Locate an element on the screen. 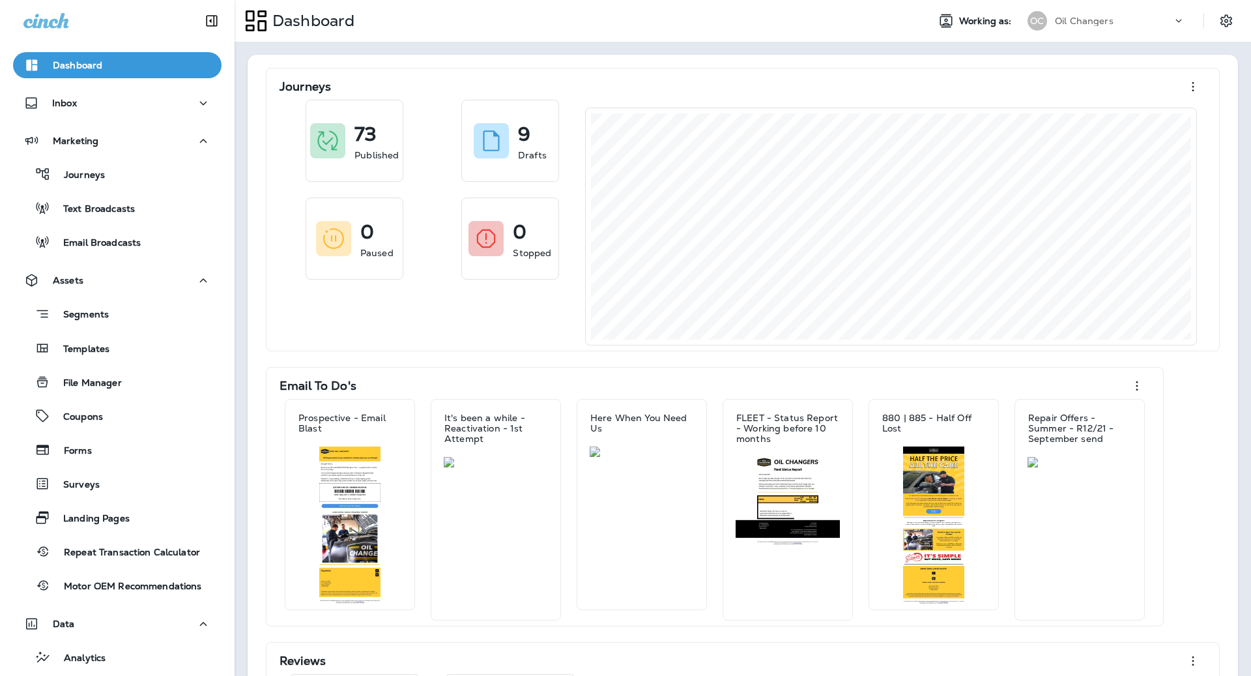 The width and height of the screenshot is (1251, 676). button: Dashboard is located at coordinates (117, 65).